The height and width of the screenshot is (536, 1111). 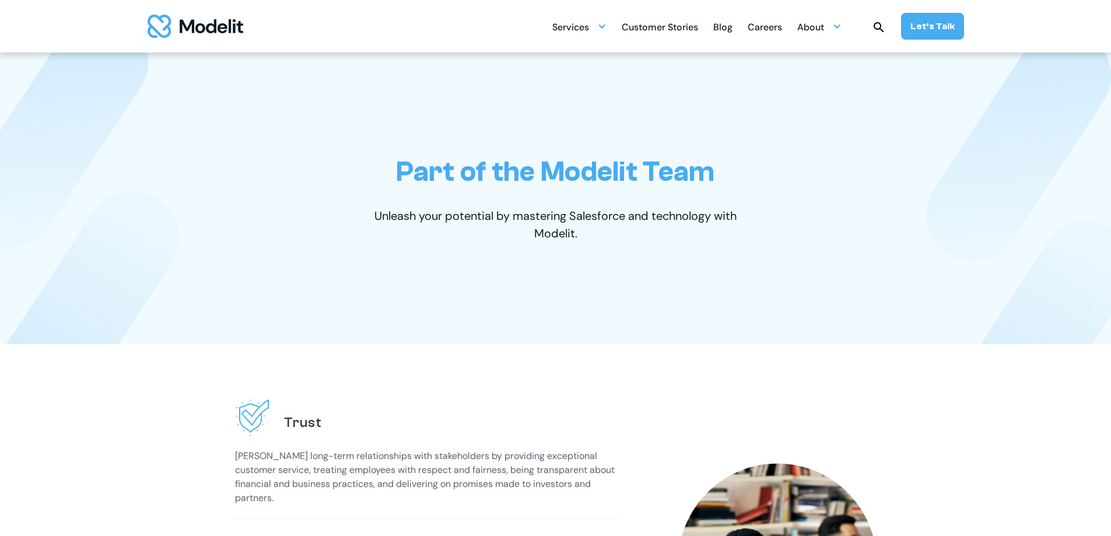 I want to click on h2: Trust, so click(x=303, y=422).